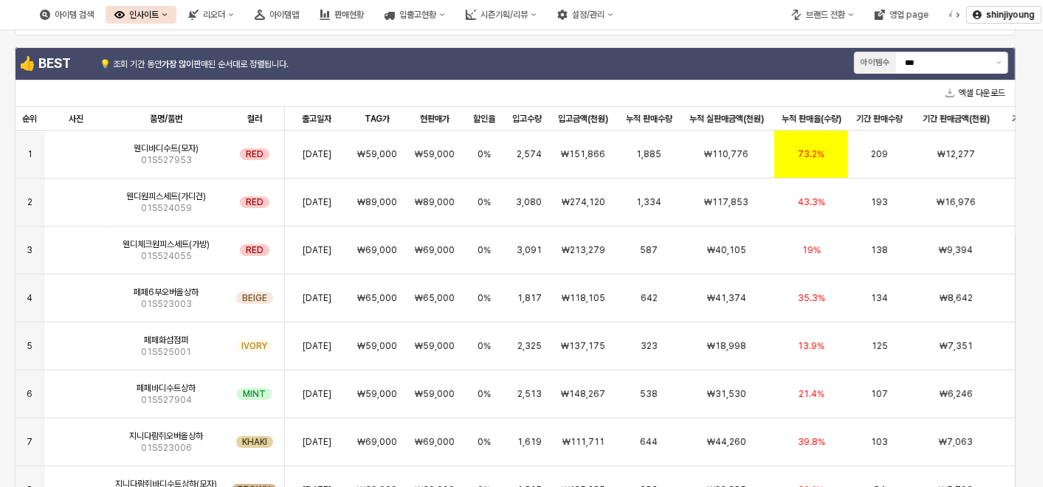  Describe the element at coordinates (811, 118) in the screenshot. I see `span: 누적 판매율(수량)` at that location.